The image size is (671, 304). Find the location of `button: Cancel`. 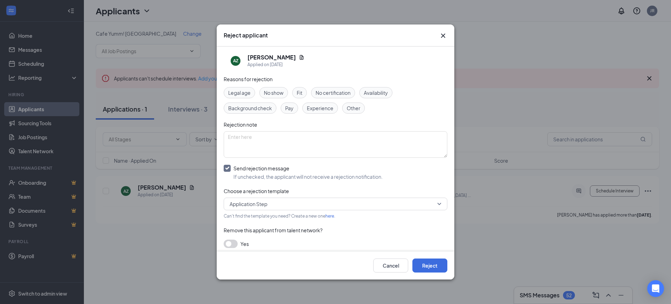

button: Cancel is located at coordinates (391, 265).